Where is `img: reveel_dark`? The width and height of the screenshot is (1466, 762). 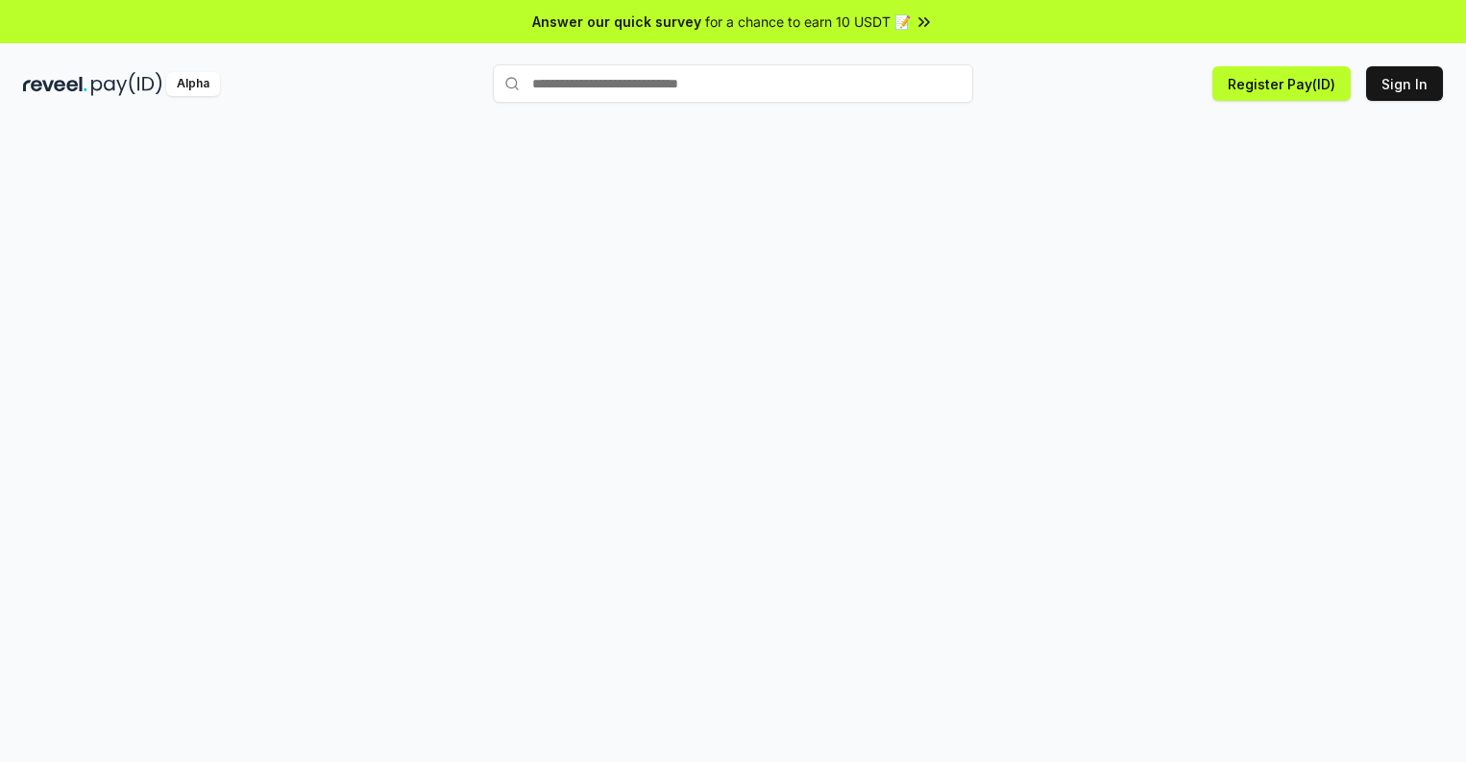 img: reveel_dark is located at coordinates (55, 84).